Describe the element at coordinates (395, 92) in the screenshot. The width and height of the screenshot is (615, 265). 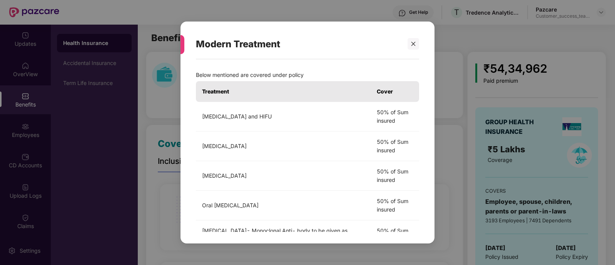
I see `th: Cover` at that location.